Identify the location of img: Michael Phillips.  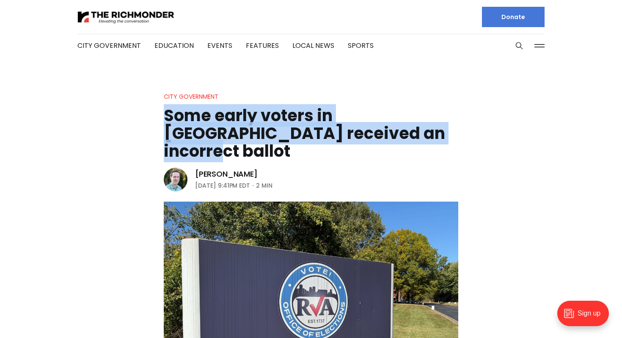
(176, 179).